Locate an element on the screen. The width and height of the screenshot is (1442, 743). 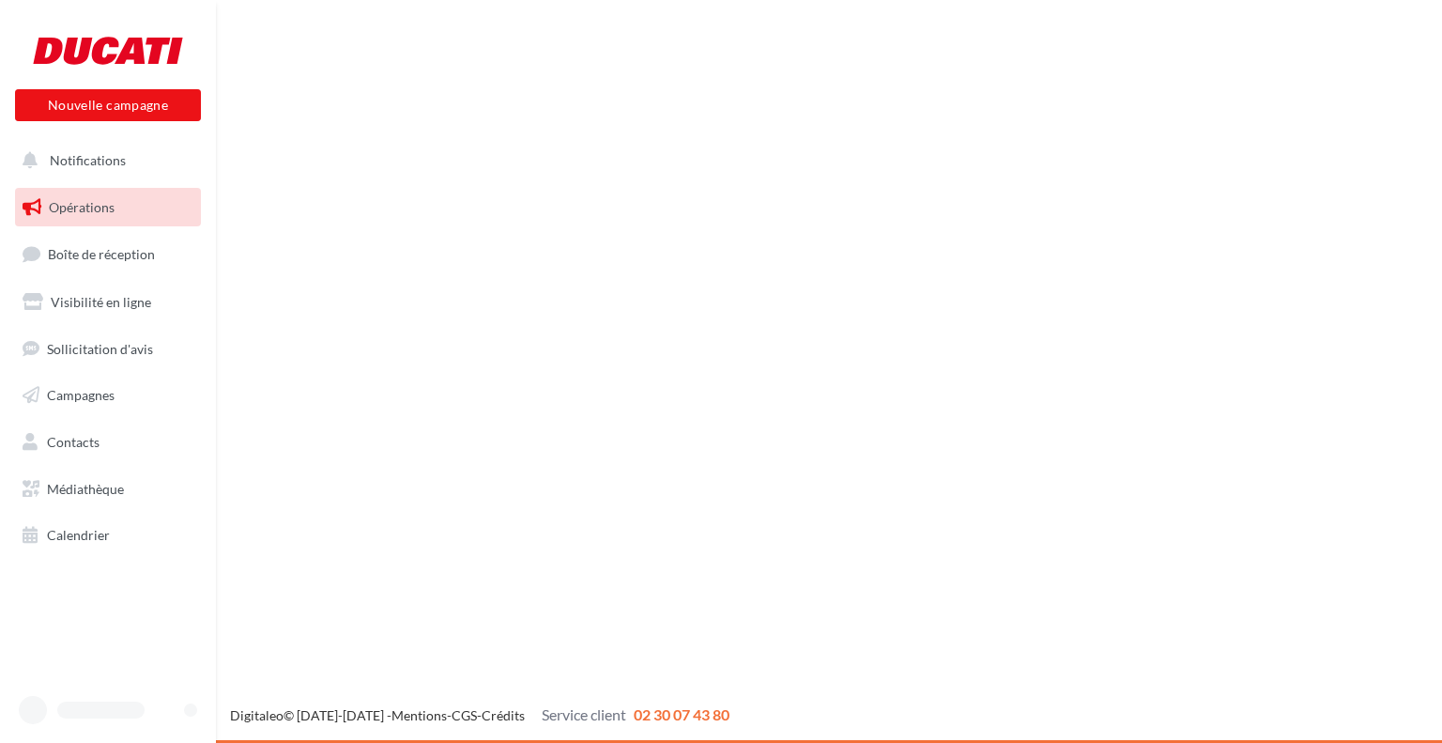
span: Médiathèque is located at coordinates (85, 488).